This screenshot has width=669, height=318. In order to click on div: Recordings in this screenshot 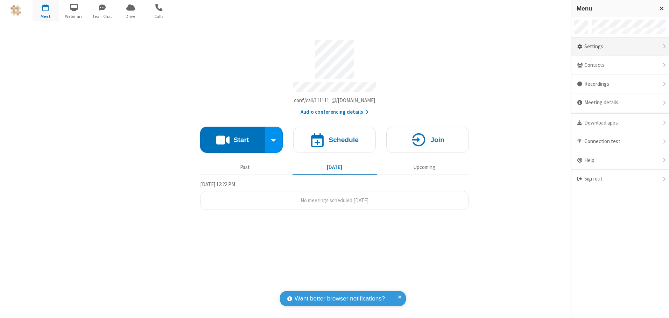, I will do `click(620, 84)`.